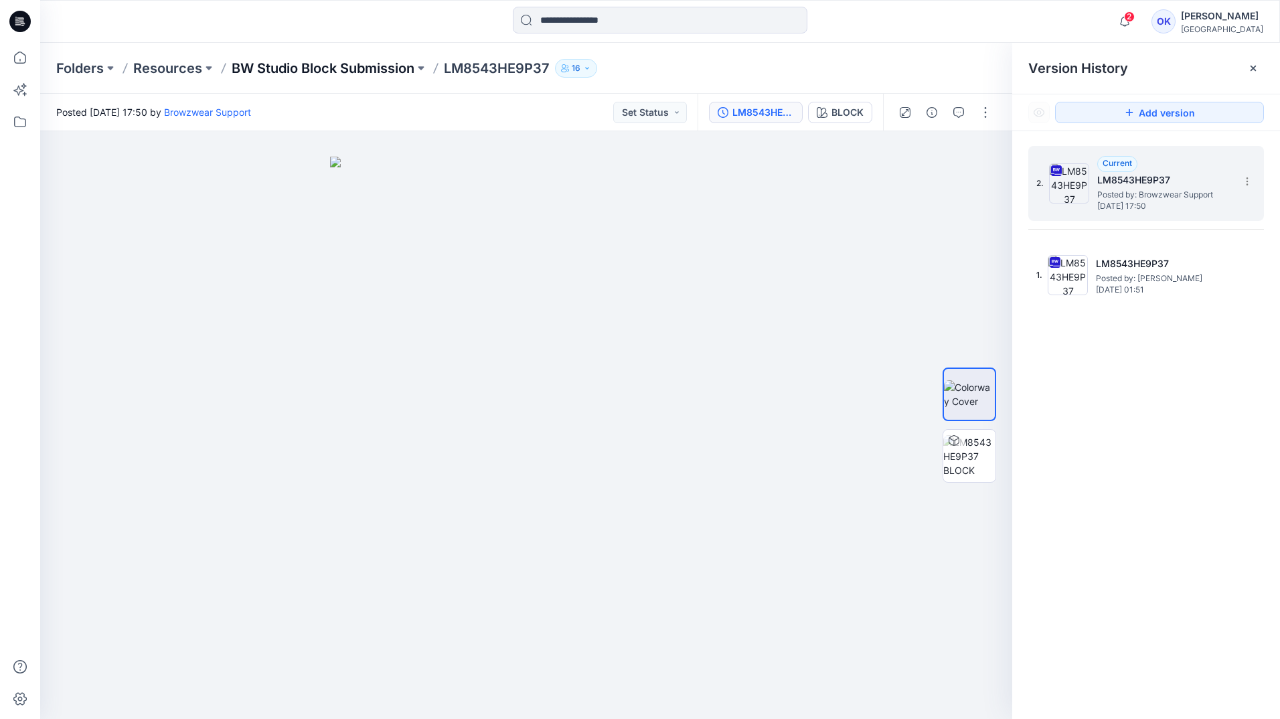 This screenshot has width=1280, height=719. I want to click on p: Resources, so click(167, 68).